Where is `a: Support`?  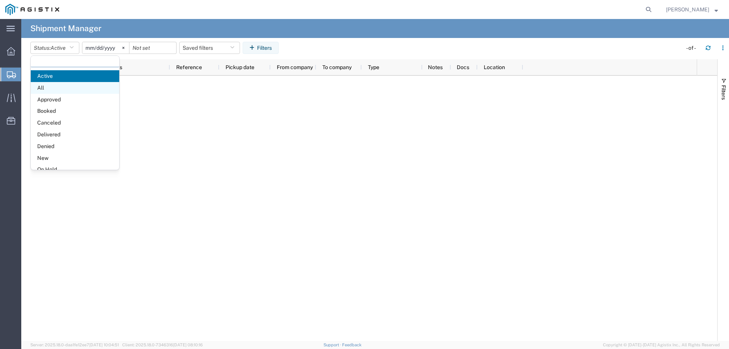 a: Support is located at coordinates (333, 345).